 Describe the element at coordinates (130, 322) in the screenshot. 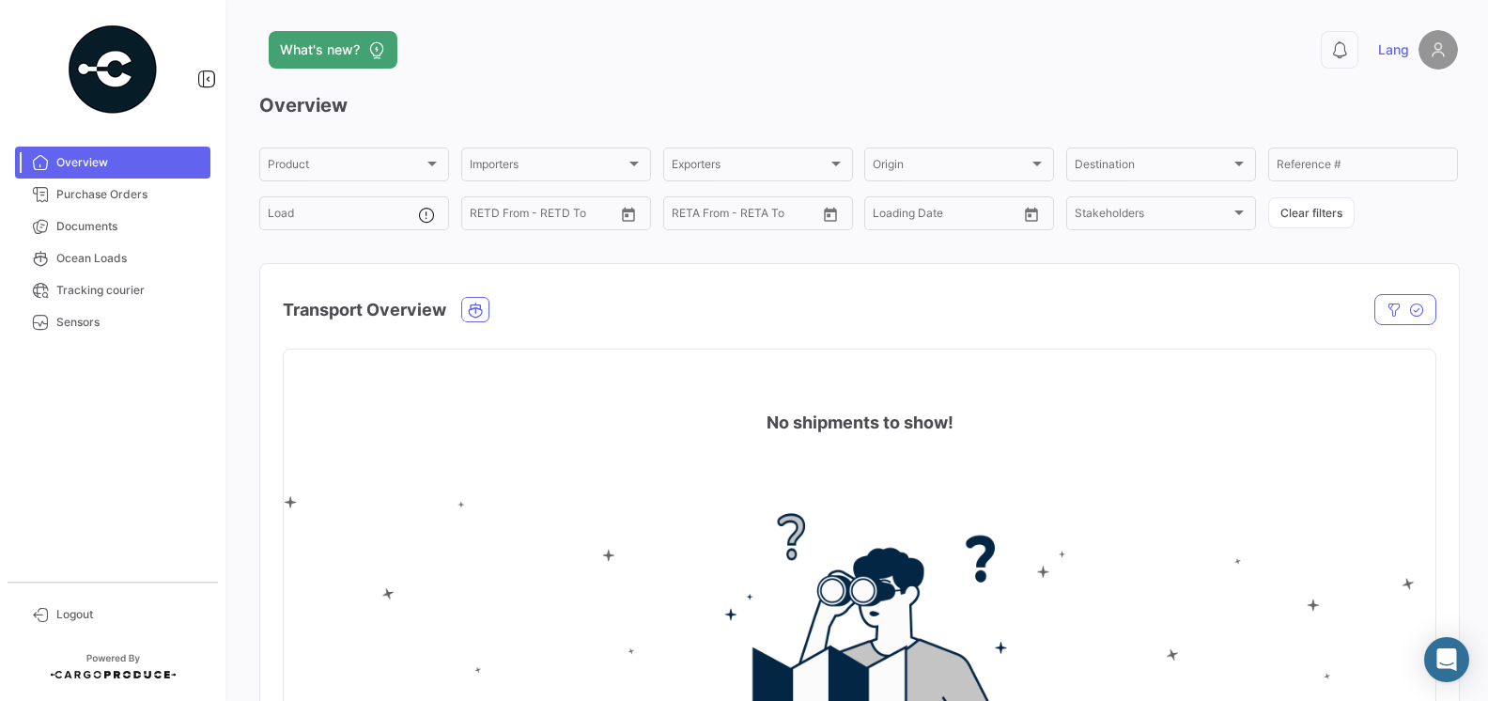

I see `span: Sensors` at that location.